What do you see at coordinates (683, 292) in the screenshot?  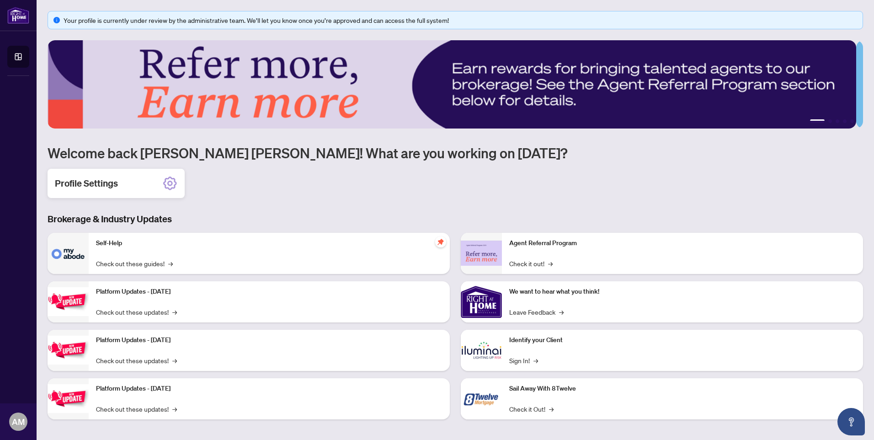 I see `p: We want to hear what you think!` at bounding box center [683, 292].